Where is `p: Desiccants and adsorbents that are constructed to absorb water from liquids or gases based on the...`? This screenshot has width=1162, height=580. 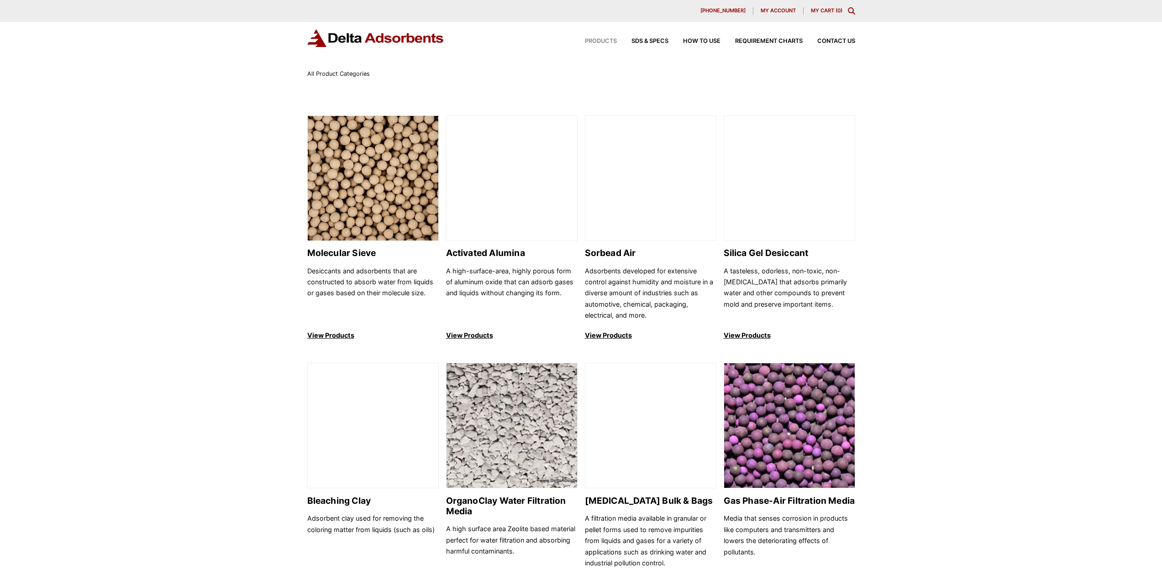
p: Desiccants and adsorbents that are constructed to absorb water from liquids or gases based on the... is located at coordinates (373, 294).